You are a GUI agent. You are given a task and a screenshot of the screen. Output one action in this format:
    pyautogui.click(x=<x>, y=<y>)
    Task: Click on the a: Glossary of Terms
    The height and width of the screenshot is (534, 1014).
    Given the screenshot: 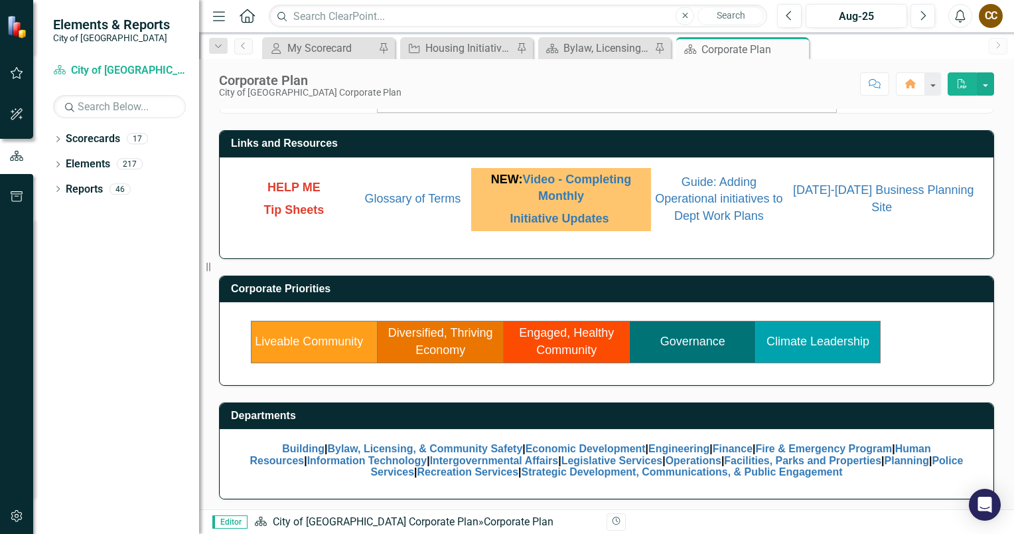 What is the action you would take?
    pyautogui.click(x=412, y=198)
    